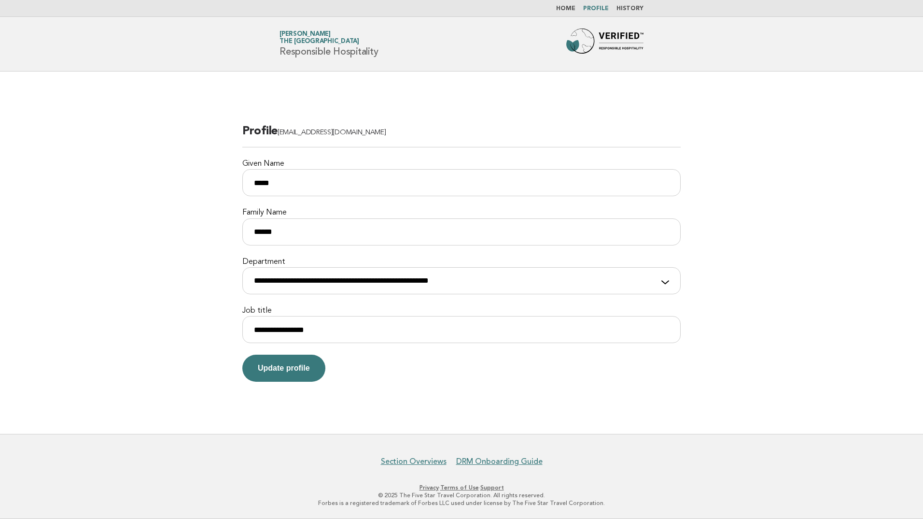  Describe the element at coordinates (499, 461) in the screenshot. I see `a: DRM Onboarding Guide` at that location.